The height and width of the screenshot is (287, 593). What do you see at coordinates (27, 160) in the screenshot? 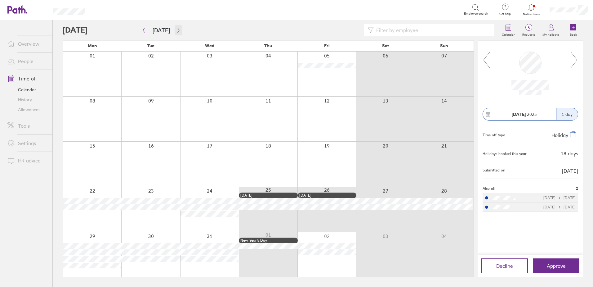
I see `a: HR advice` at bounding box center [27, 160].